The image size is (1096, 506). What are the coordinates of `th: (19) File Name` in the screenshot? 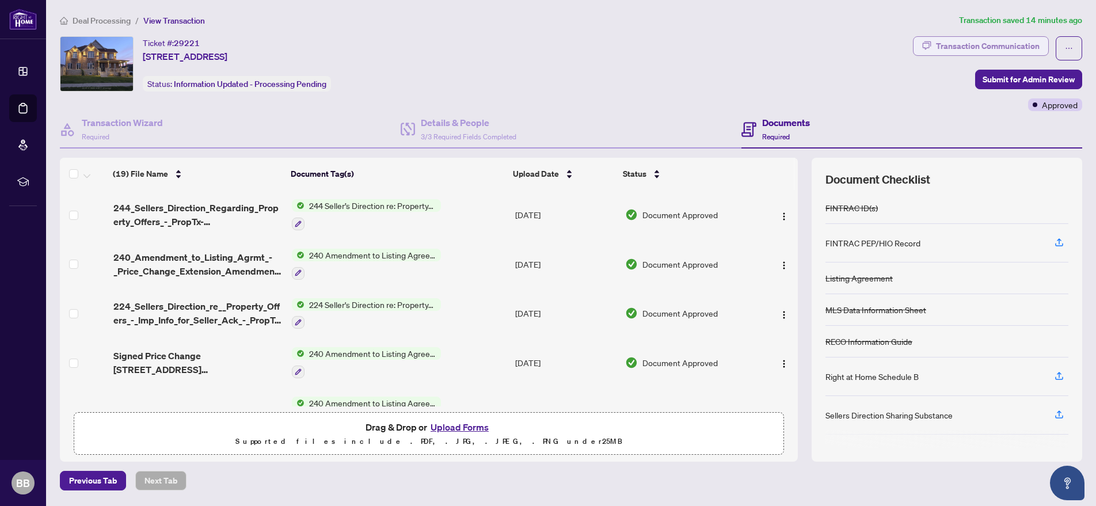 It's located at (197, 174).